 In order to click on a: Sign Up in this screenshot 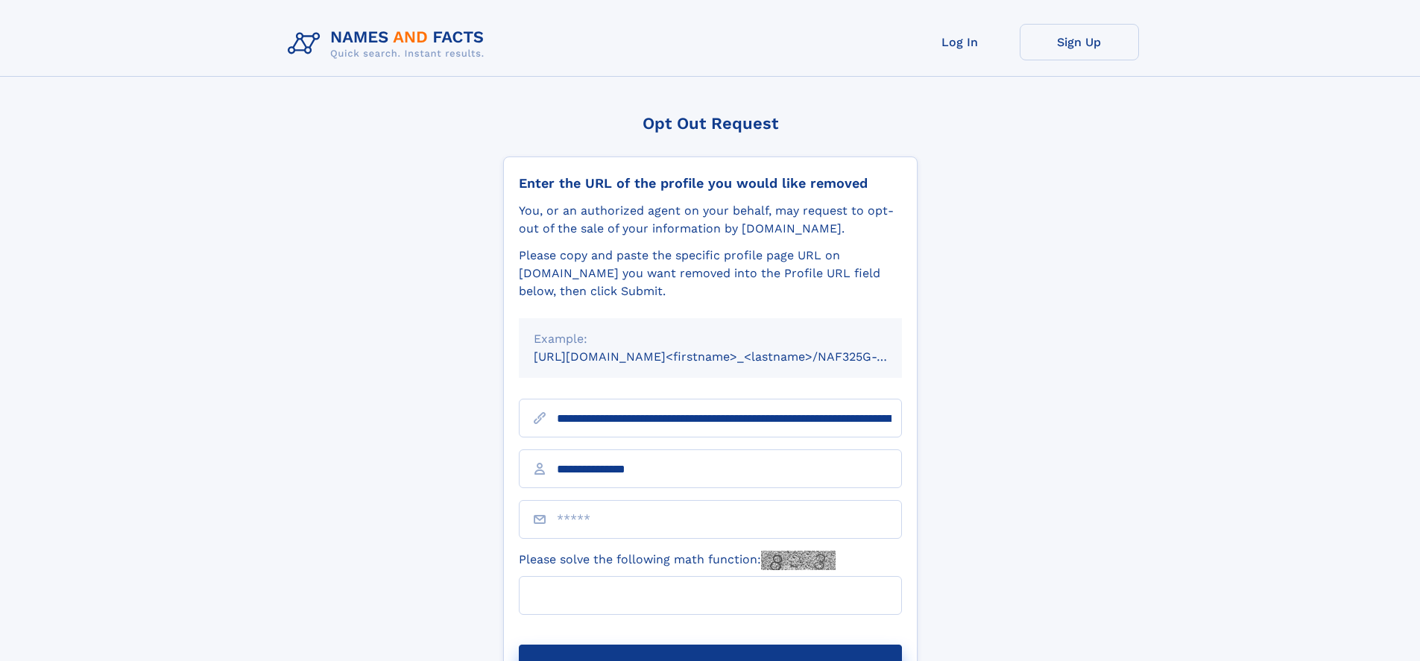, I will do `click(1079, 42)`.